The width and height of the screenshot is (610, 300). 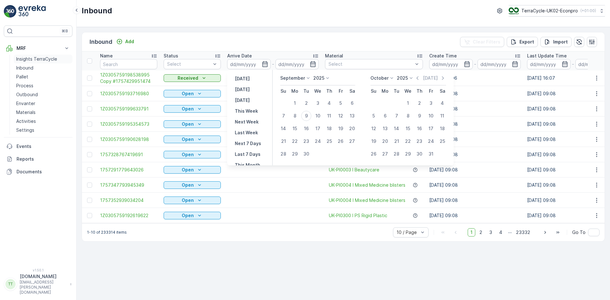 What do you see at coordinates (10, 11) in the screenshot?
I see `img: logo` at bounding box center [10, 11].